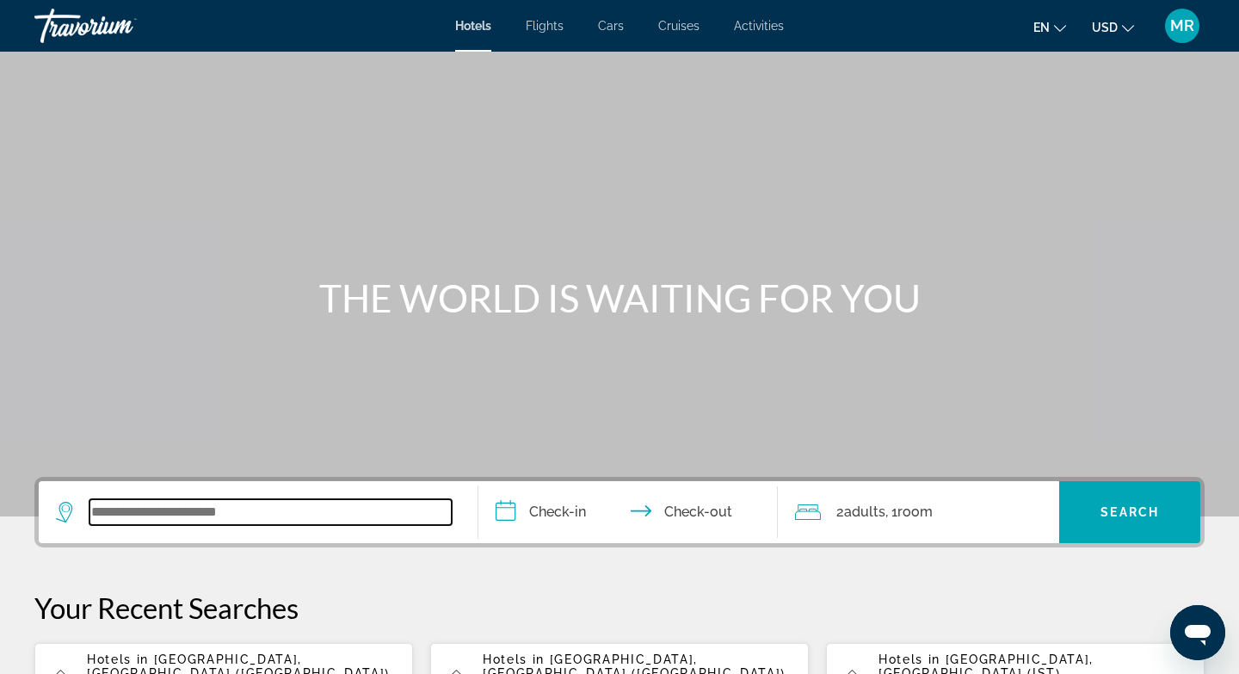 The width and height of the screenshot is (1239, 674). I want to click on a: Travorium, so click(120, 26).